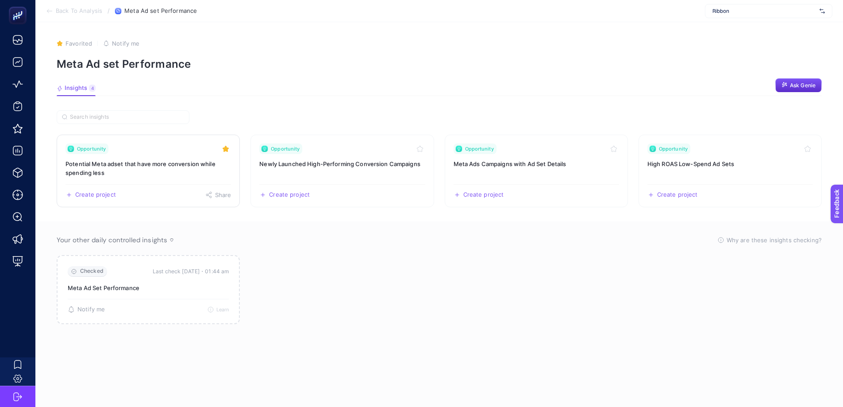  Describe the element at coordinates (112, 240) in the screenshot. I see `span: Your other daily controlled insights` at that location.